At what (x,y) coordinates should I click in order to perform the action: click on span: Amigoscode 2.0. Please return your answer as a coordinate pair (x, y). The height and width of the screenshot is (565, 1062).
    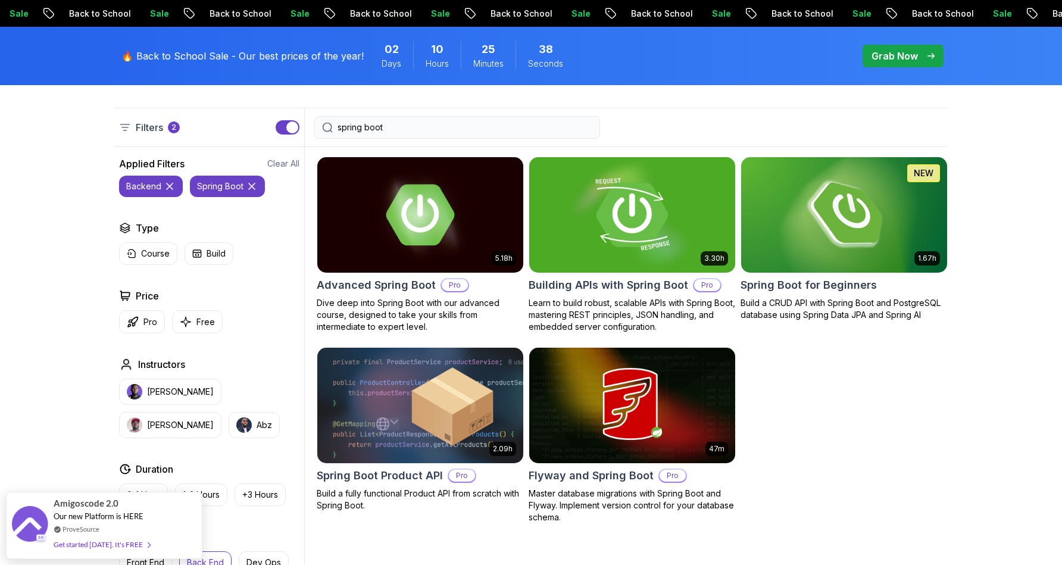
    Looking at the image, I should click on (86, 503).